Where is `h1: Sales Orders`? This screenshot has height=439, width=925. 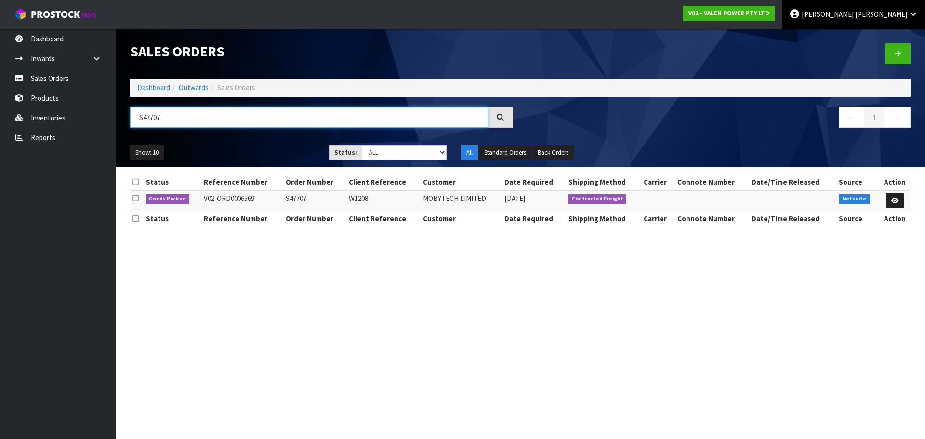
h1: Sales Orders is located at coordinates (321, 51).